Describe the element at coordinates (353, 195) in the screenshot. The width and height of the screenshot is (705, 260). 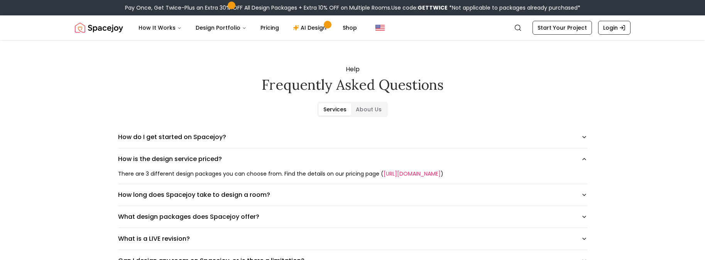
I see `button: How long does Spacejoy take to design a room?` at that location.